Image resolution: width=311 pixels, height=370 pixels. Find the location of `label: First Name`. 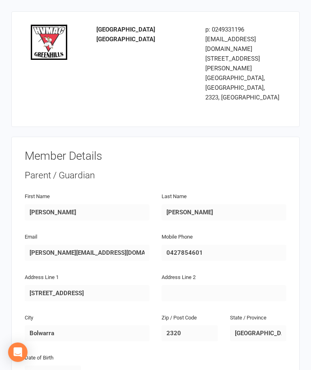

label: First Name is located at coordinates (37, 197).